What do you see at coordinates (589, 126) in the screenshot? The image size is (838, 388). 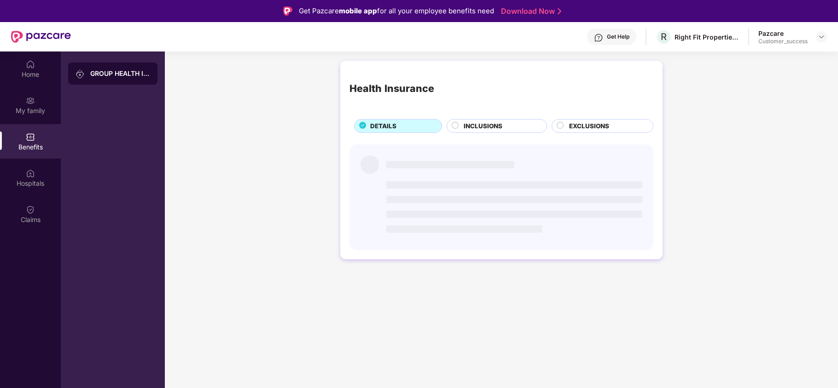 I see `span: EXCLUSIONS` at bounding box center [589, 126].